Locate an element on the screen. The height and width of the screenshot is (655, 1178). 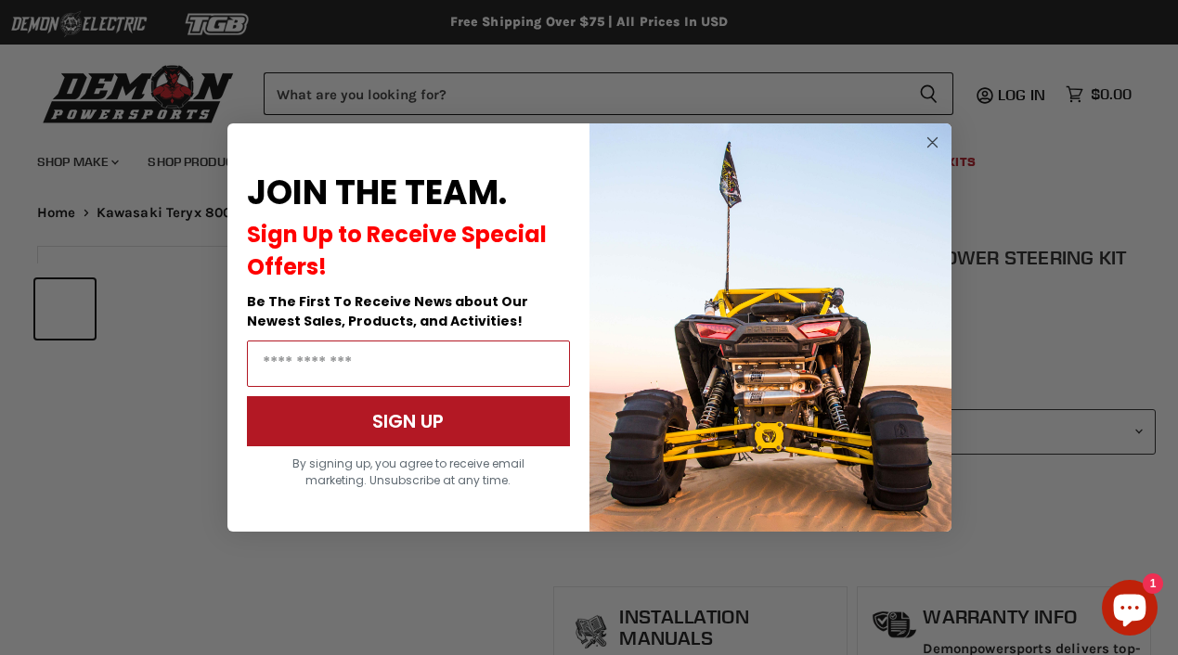
input: Email Address is located at coordinates (408, 364).